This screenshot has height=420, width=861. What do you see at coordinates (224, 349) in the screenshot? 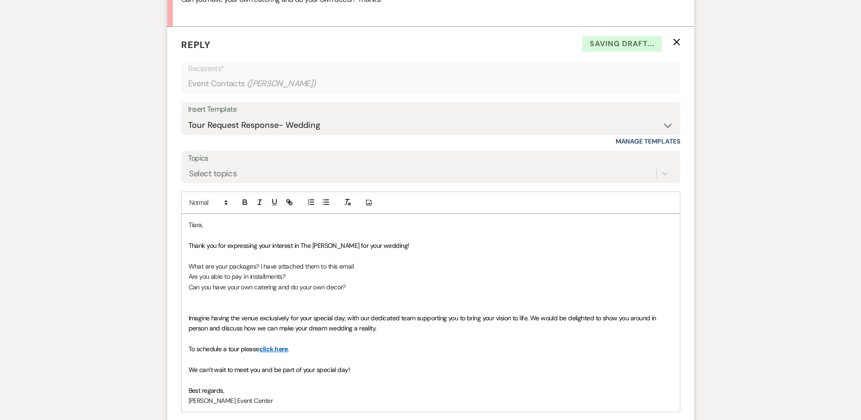
I see `span: To schedule a tour please` at bounding box center [224, 349].